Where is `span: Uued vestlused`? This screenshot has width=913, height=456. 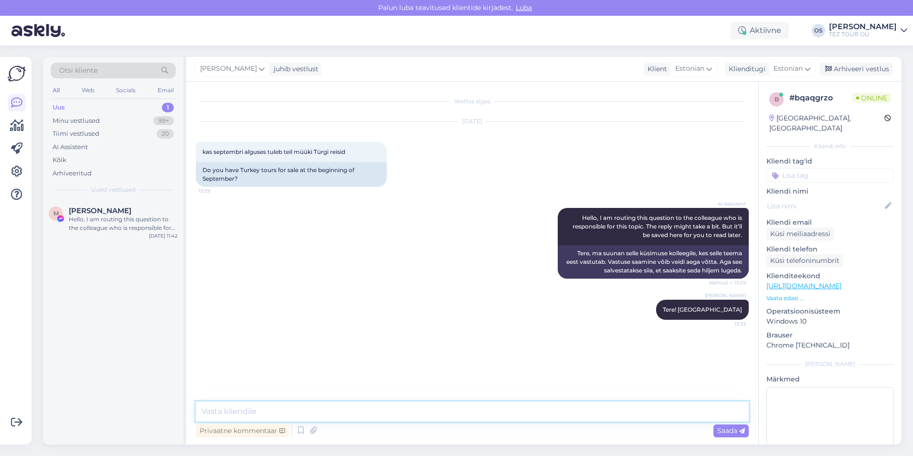
span: Uued vestlused is located at coordinates (113, 190).